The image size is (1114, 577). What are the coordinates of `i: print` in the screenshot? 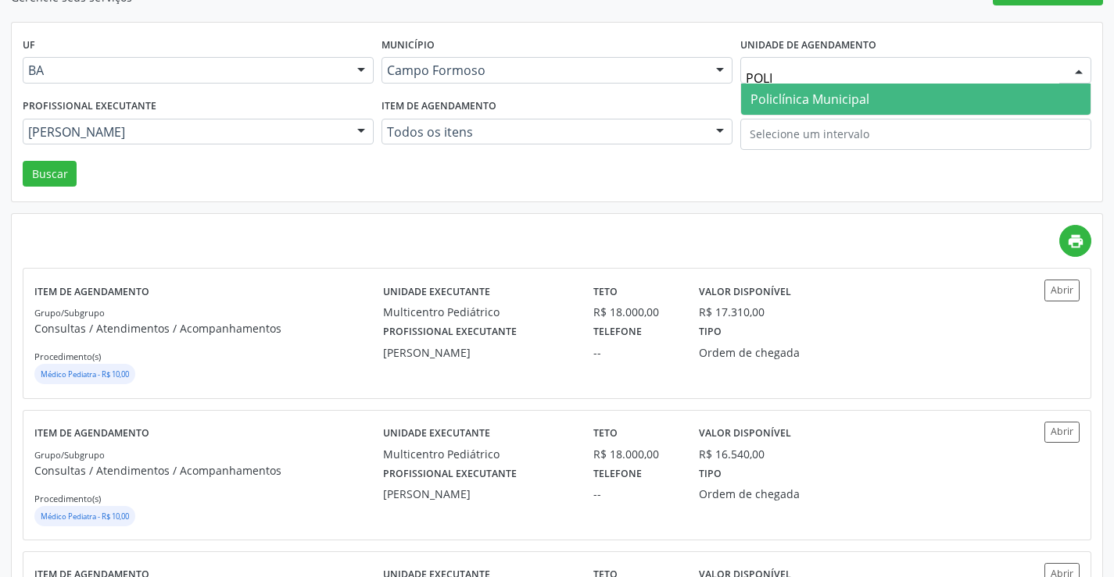 It's located at (1075, 241).